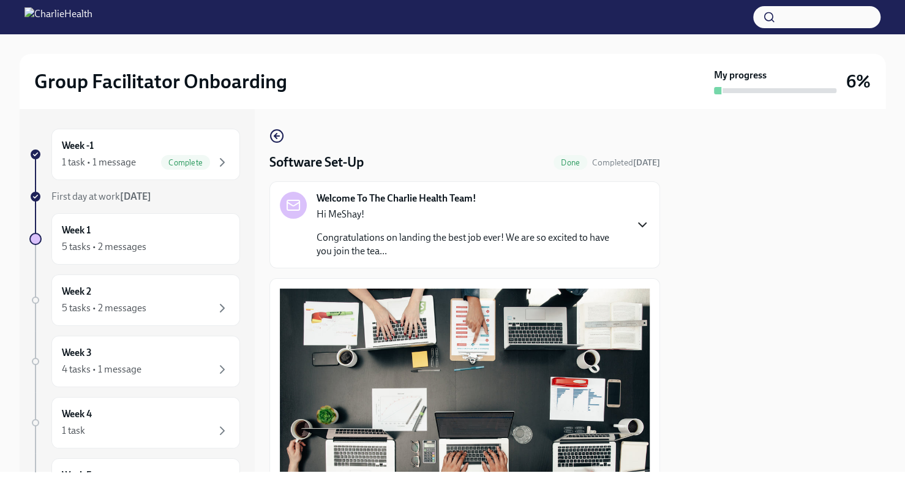 This screenshot has width=905, height=484. Describe the element at coordinates (135, 239) in the screenshot. I see `a: Week 15 tasks • 2 messages` at that location.